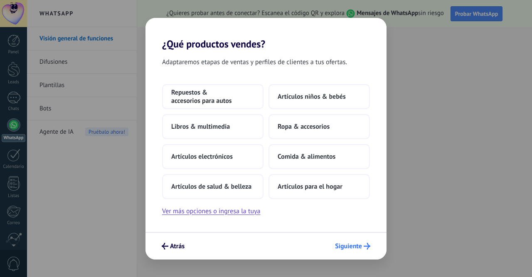  Describe the element at coordinates (307, 156) in the screenshot. I see `span: Comida & alimentos` at that location.